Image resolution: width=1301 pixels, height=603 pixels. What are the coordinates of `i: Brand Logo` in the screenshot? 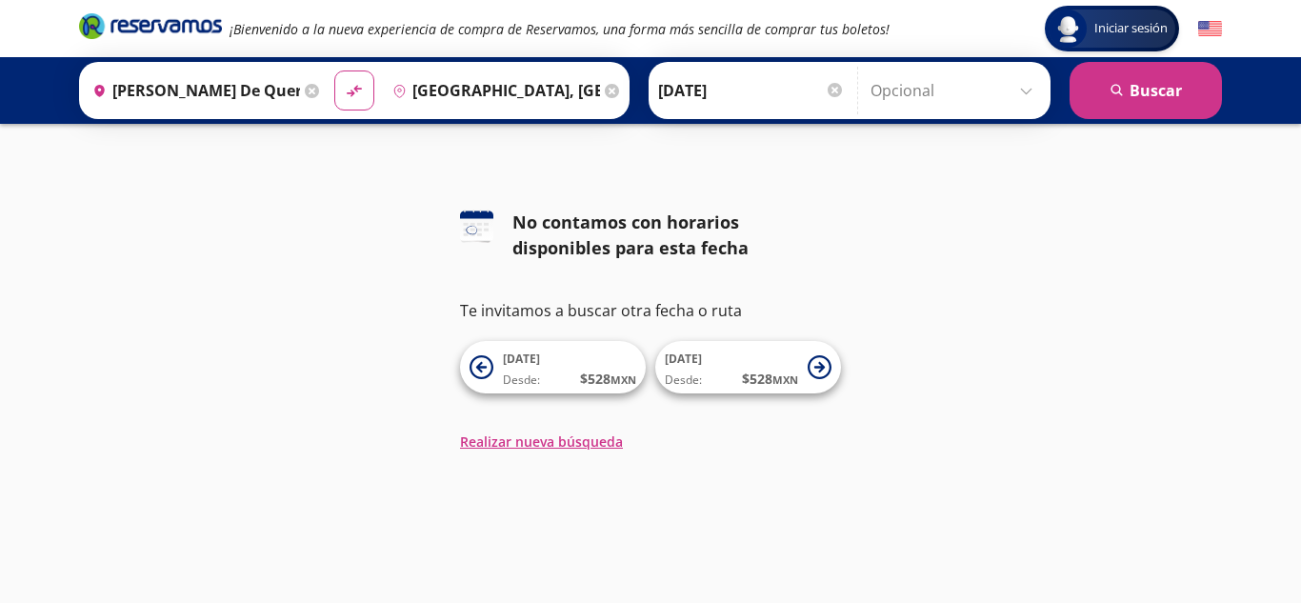 It's located at (150, 26).